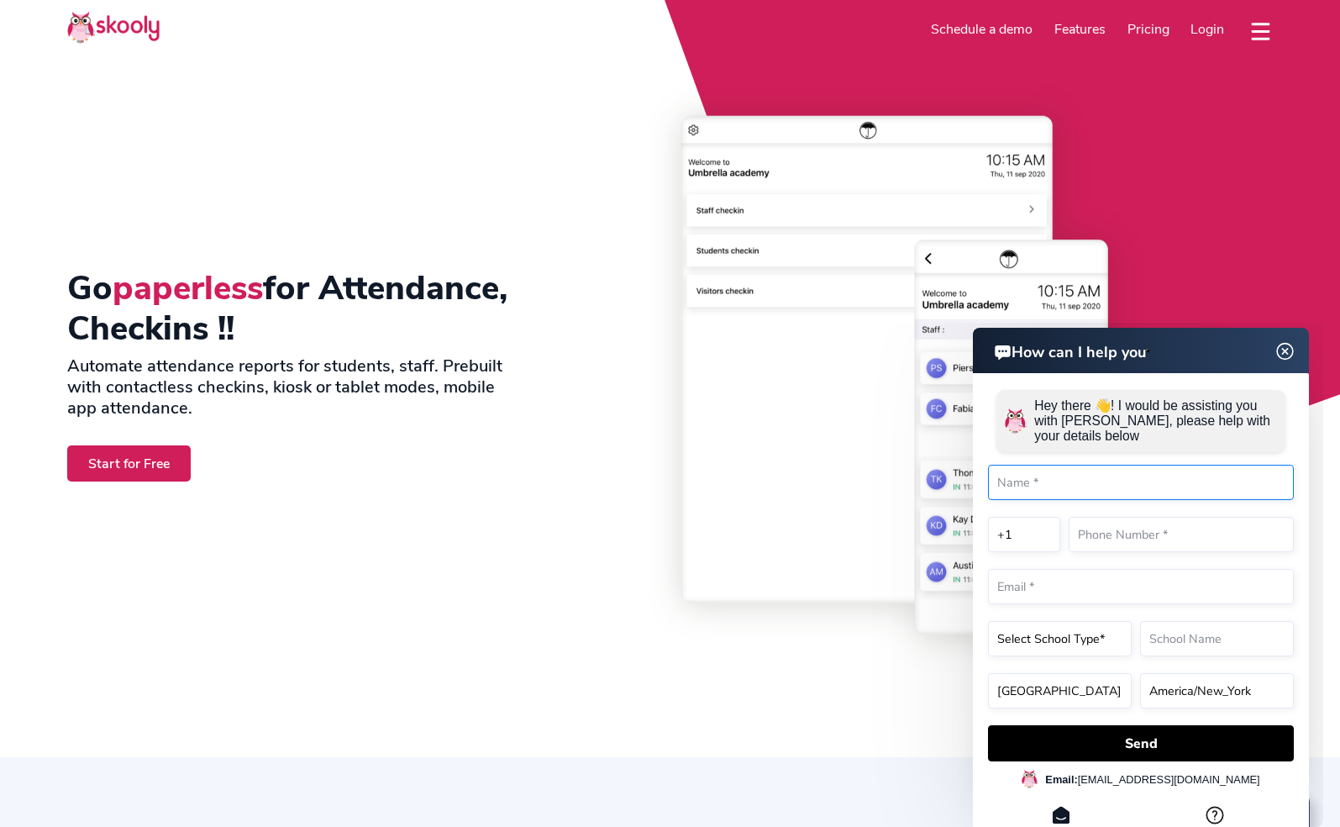  I want to click on span: Login, so click(1208, 29).